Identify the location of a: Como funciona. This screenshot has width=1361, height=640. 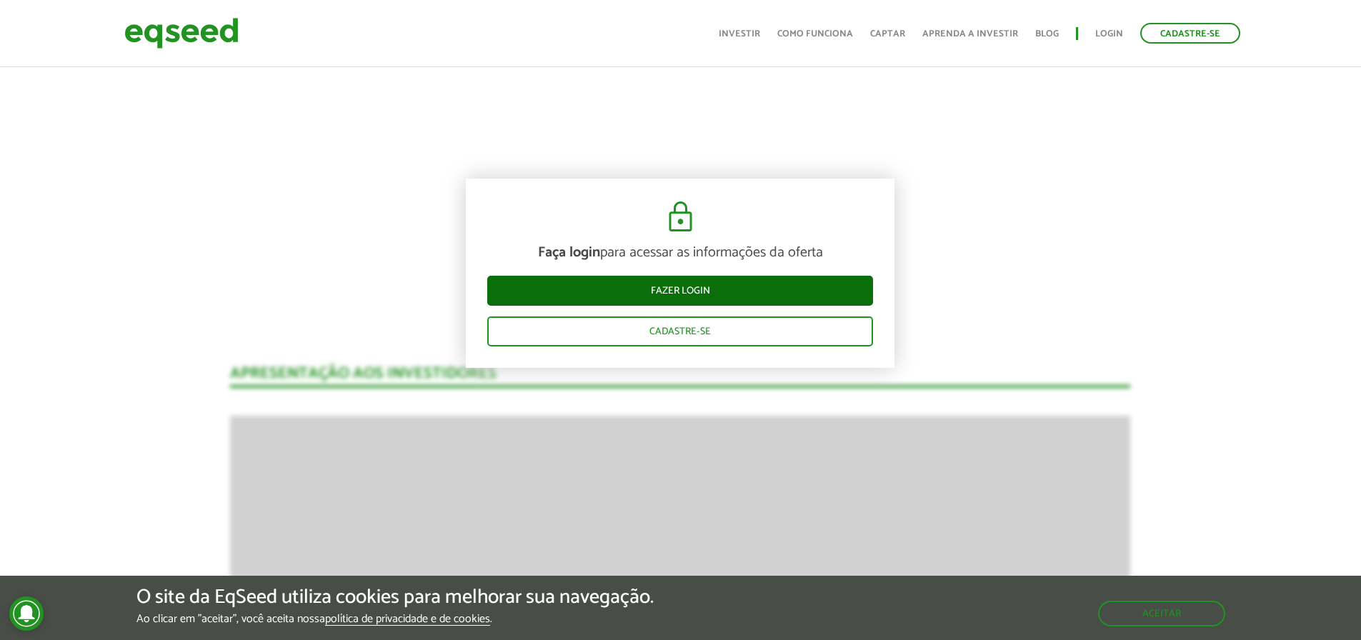
(815, 34).